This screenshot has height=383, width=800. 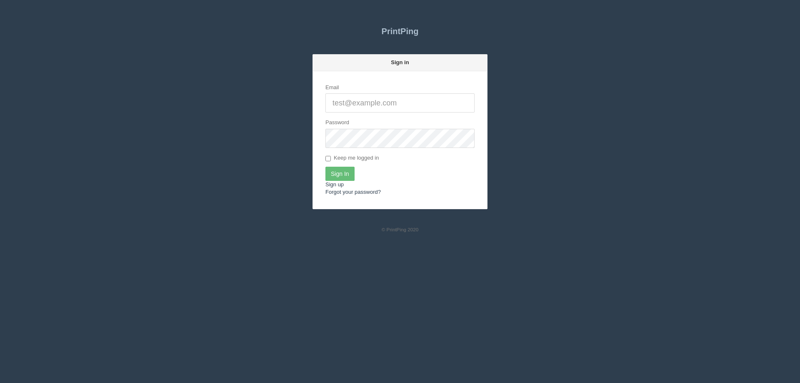 I want to click on input: Sign In, so click(x=340, y=174).